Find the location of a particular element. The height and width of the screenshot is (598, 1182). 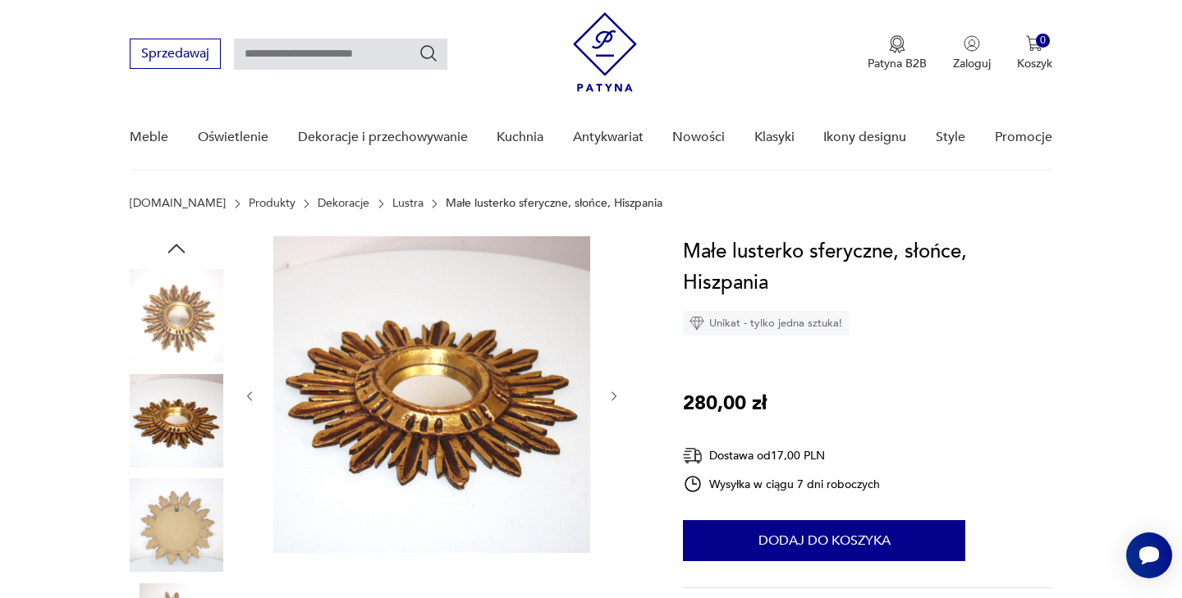

img: Ikona koszyka is located at coordinates (1034, 44).